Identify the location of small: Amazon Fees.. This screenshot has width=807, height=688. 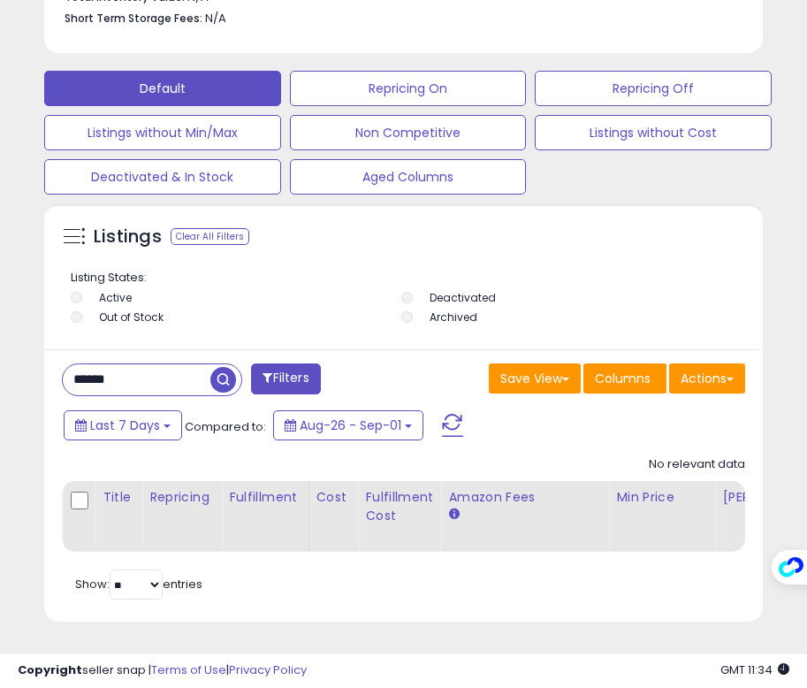
(454, 515).